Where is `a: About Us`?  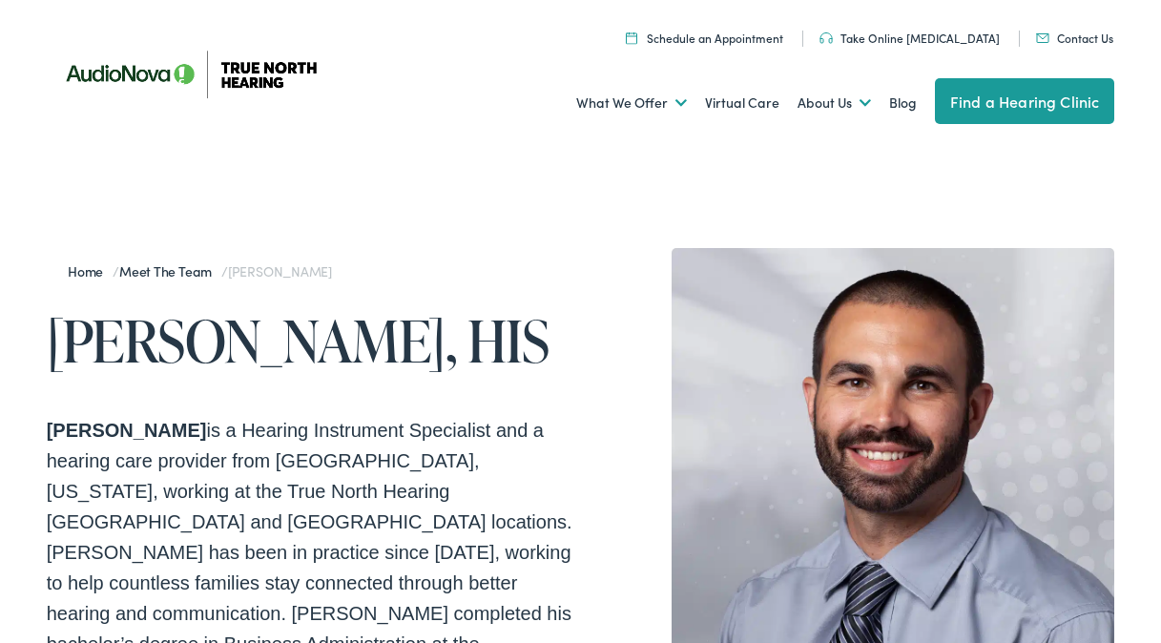
a: About Us is located at coordinates (834, 103).